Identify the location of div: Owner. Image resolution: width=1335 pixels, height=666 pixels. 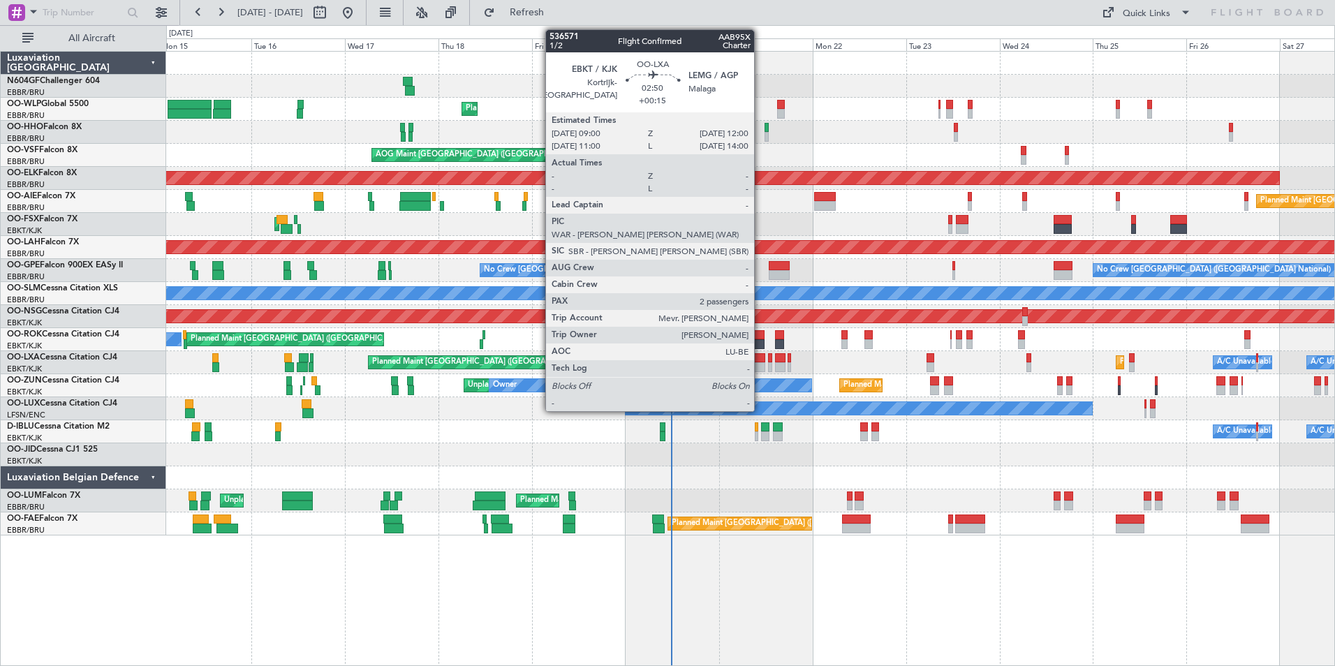
(505, 386).